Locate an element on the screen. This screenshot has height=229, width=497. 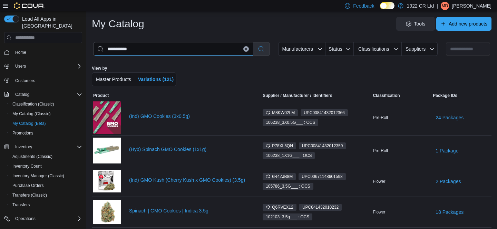
a: (Hyb) Spinach GMO Cookies (1x1g) is located at coordinates (189, 149).